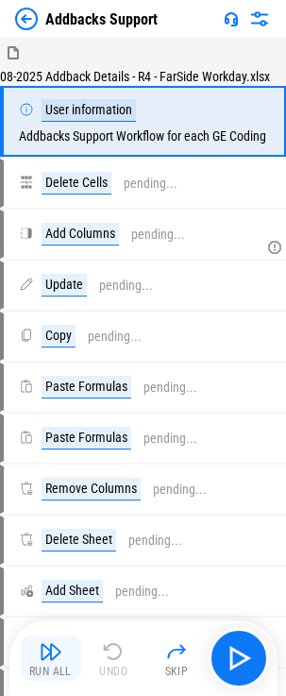  I want to click on div: Remove Columns, so click(91, 489).